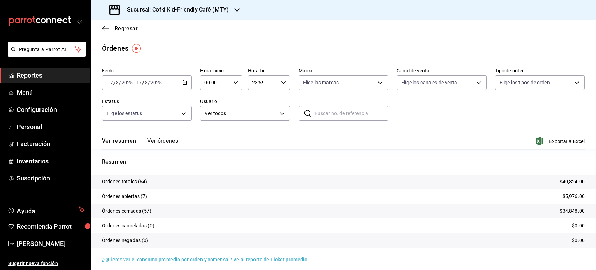 This screenshot has width=596, height=270. I want to click on label: Hora inicio, so click(221, 71).